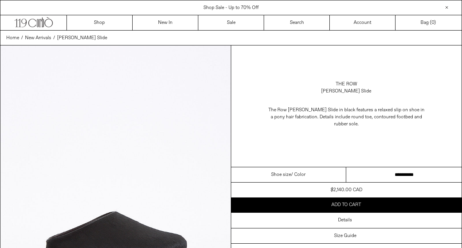  I want to click on a: Home, so click(13, 38).